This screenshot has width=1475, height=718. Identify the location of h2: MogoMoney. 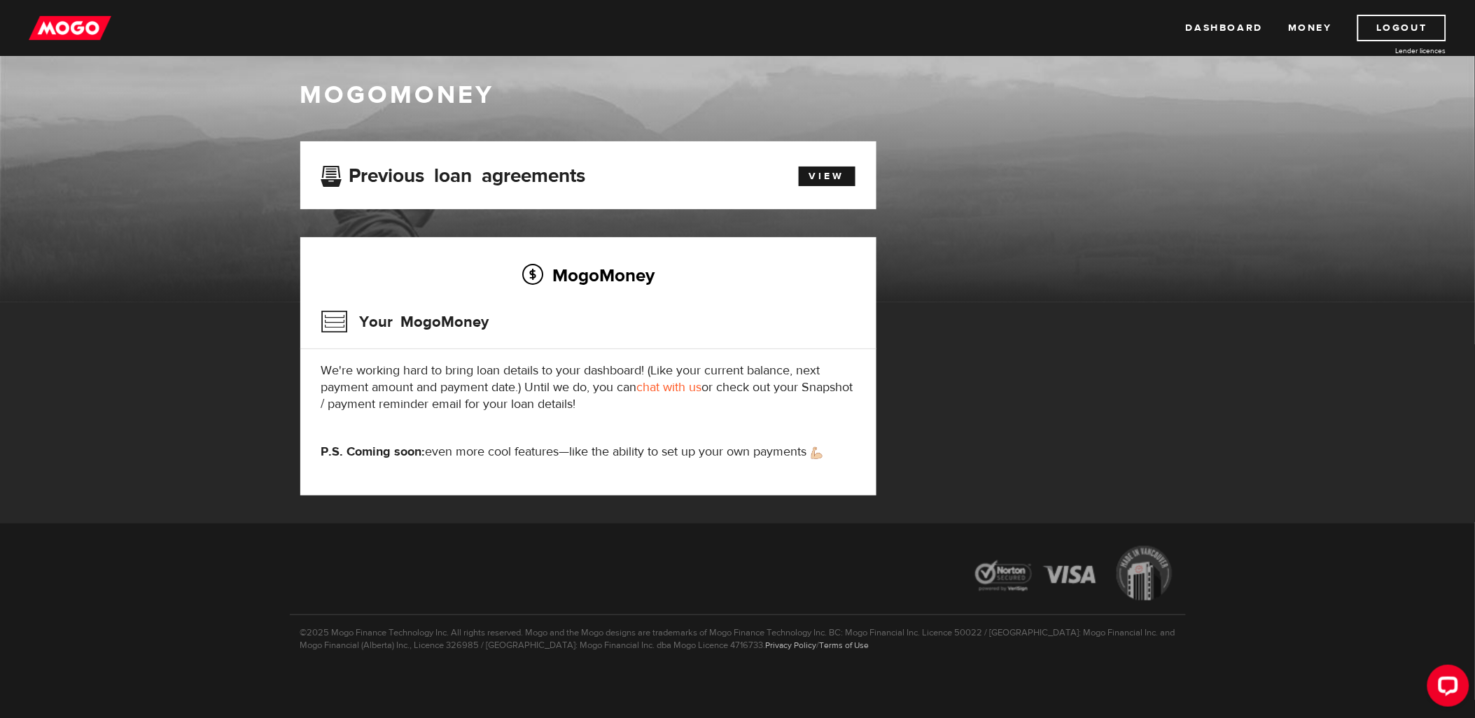
(588, 275).